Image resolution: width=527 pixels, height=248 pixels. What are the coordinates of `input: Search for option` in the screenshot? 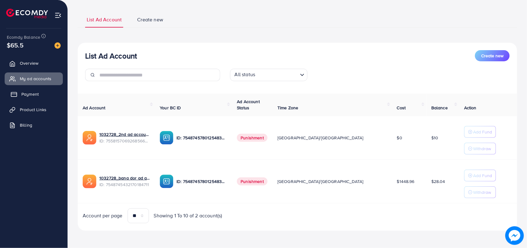 It's located at (277, 75).